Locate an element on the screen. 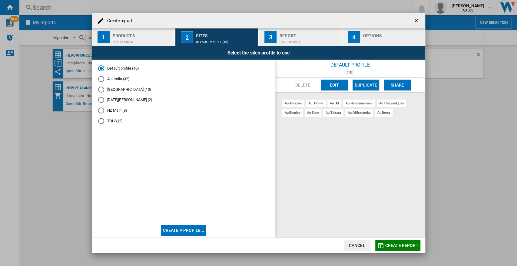 This screenshot has height=266, width=517. div: Default profile (10) is located at coordinates (226, 40).